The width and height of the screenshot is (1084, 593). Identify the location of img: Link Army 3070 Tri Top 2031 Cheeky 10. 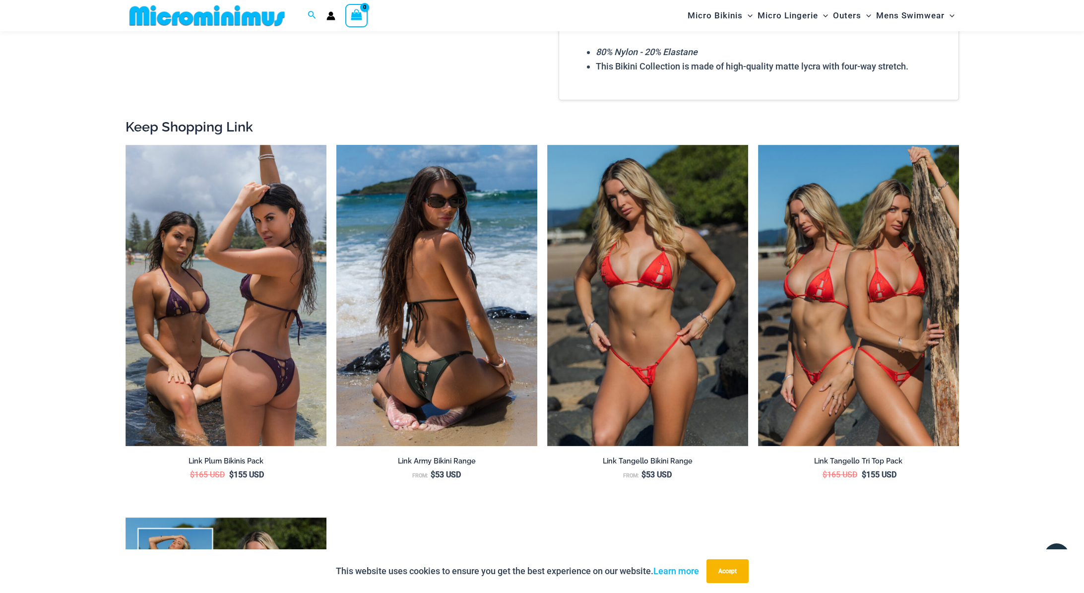
(437, 296).